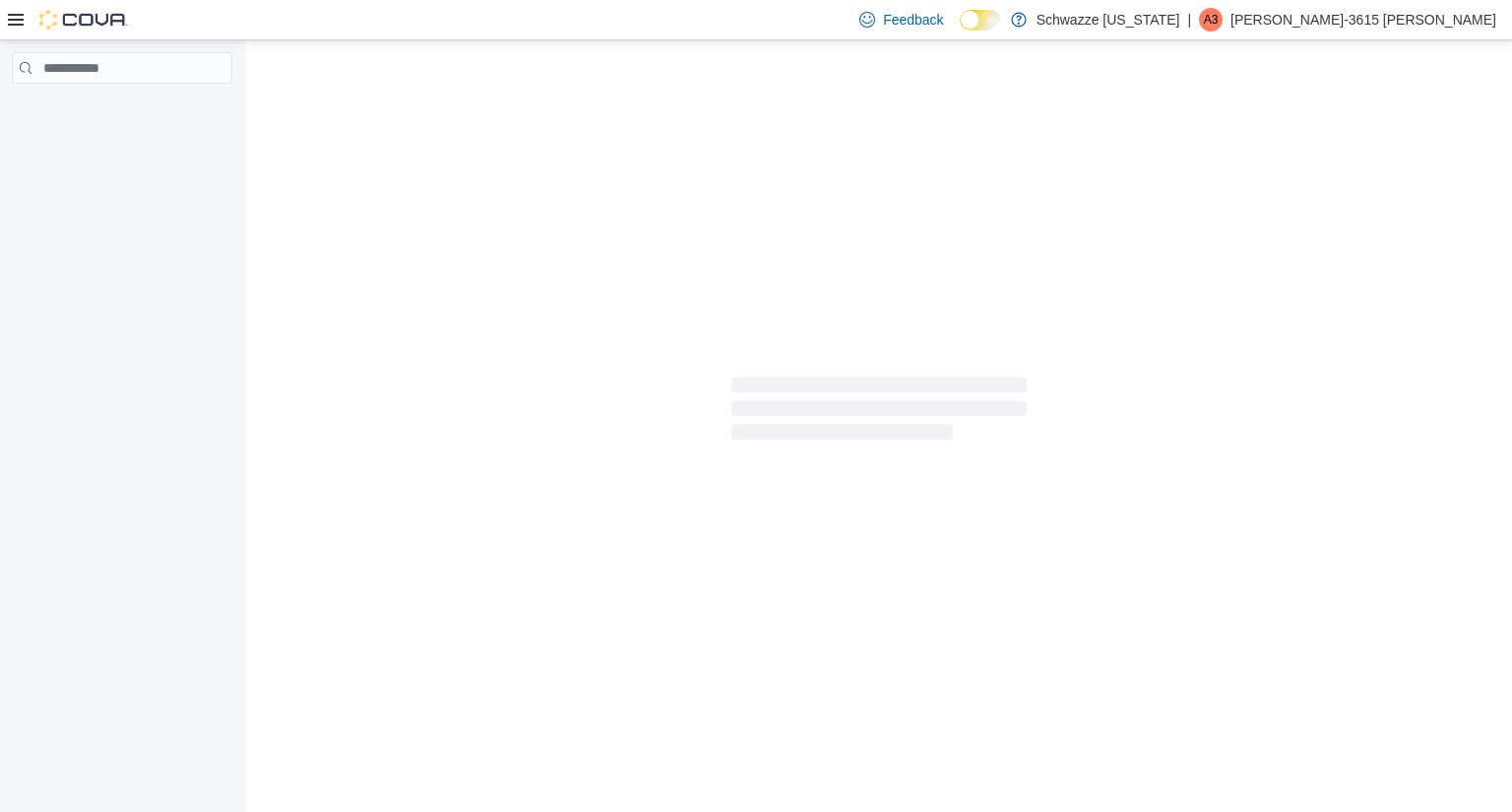 The width and height of the screenshot is (1512, 812). Describe the element at coordinates (1211, 20) in the screenshot. I see `span: A3` at that location.